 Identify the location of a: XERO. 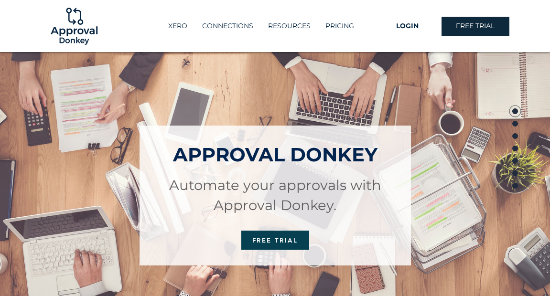
(177, 26).